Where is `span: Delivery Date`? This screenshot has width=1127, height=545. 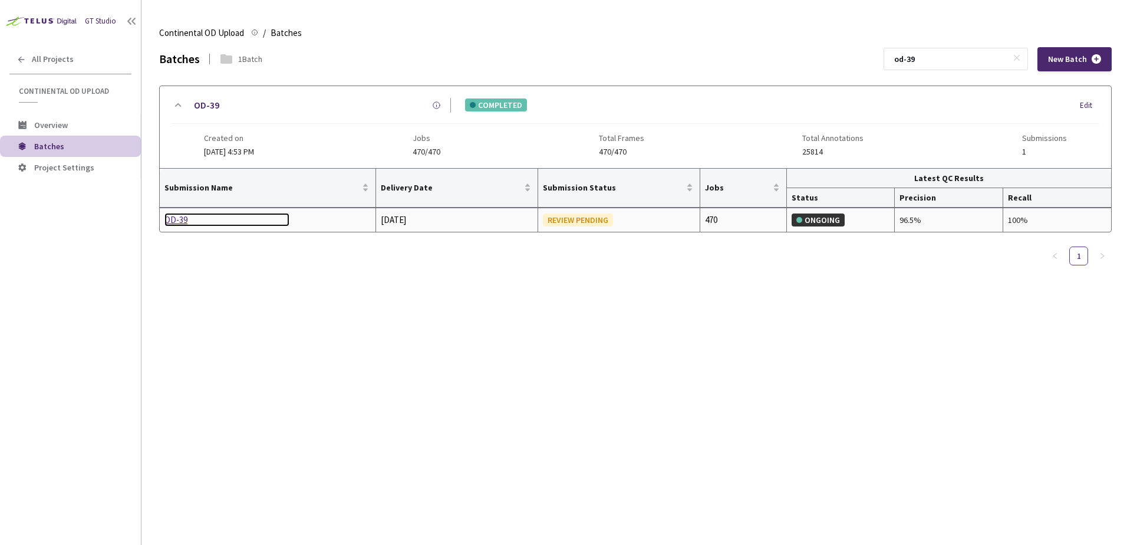
span: Delivery Date is located at coordinates (451, 187).